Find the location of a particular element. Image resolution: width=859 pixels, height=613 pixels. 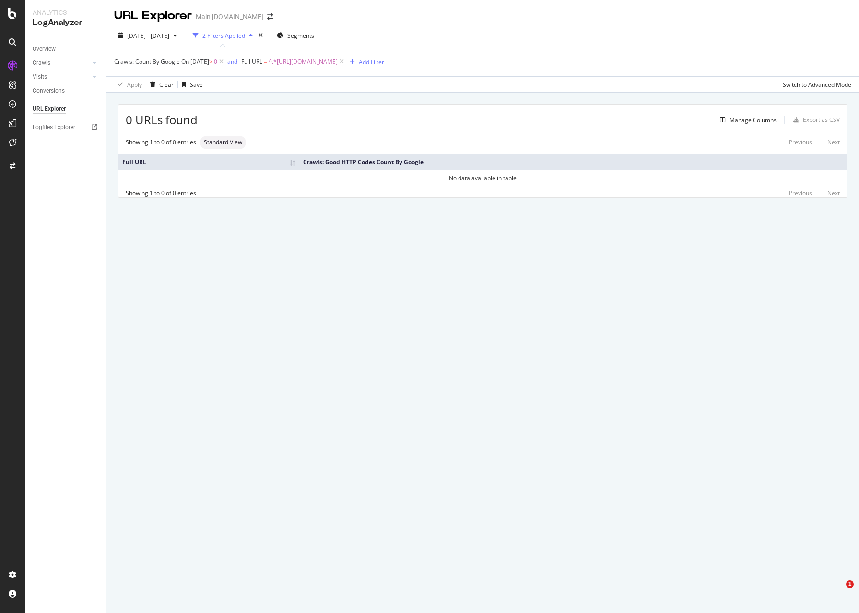

div: Visits is located at coordinates (40, 77).